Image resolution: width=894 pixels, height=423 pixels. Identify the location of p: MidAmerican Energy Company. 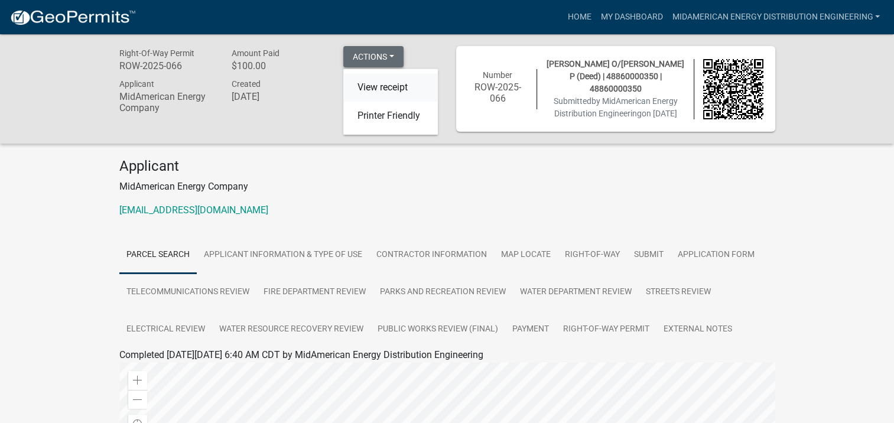
(447, 187).